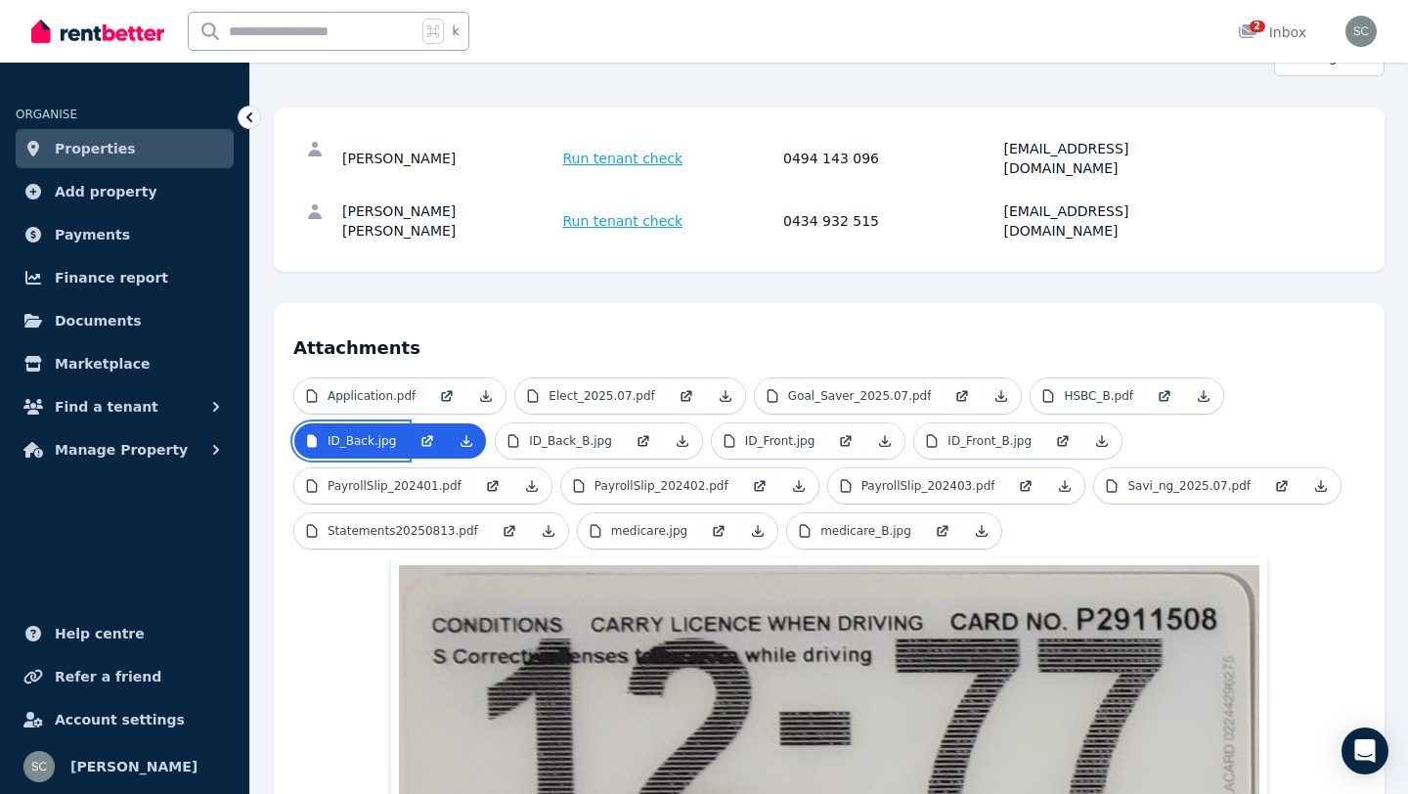 This screenshot has width=1408, height=794. I want to click on p: medicare_B.jpg, so click(866, 531).